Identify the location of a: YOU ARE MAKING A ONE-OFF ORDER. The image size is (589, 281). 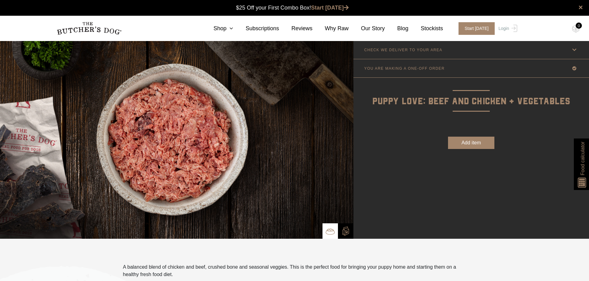
(471, 68).